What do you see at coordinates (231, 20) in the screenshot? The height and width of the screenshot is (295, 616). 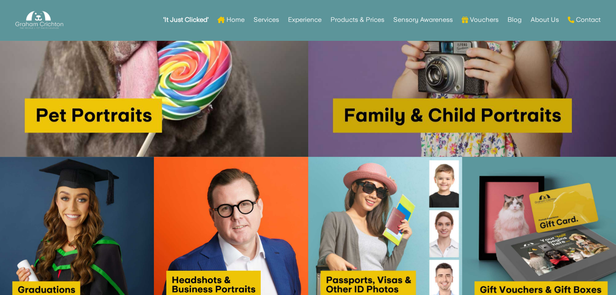 I see `a: Home` at bounding box center [231, 20].